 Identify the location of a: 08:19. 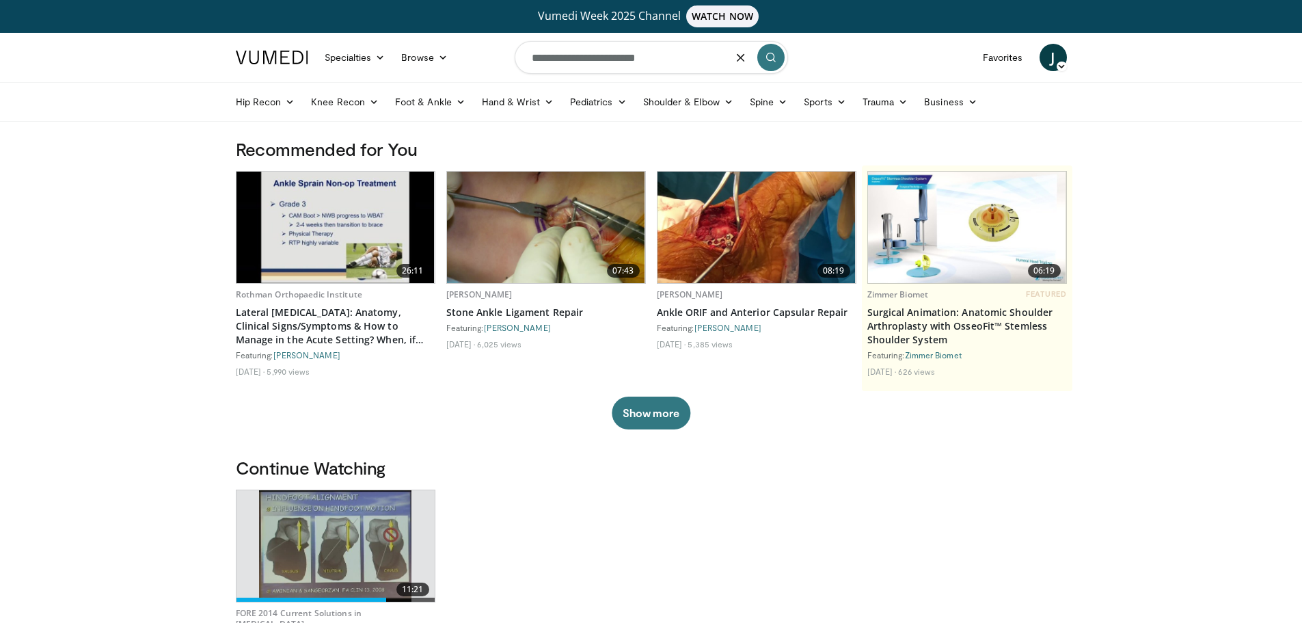
(757, 227).